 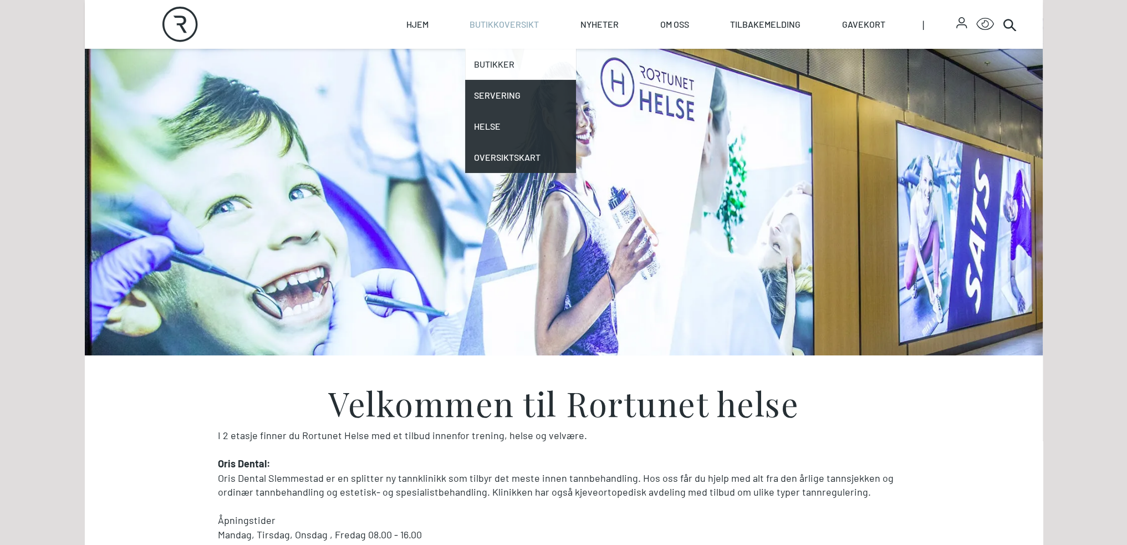 What do you see at coordinates (520, 126) in the screenshot?
I see `a: Helse` at bounding box center [520, 126].